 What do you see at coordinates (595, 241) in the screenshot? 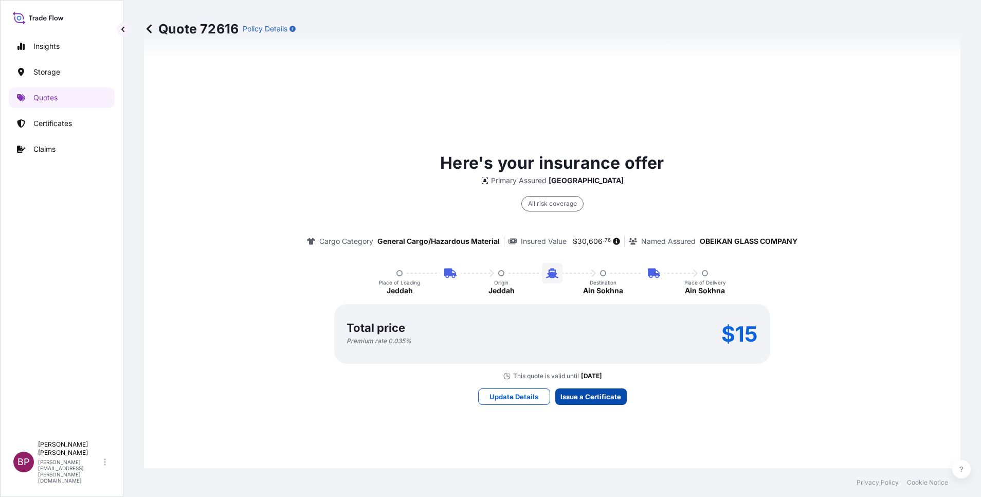
I see `span: 606` at bounding box center [595, 241].